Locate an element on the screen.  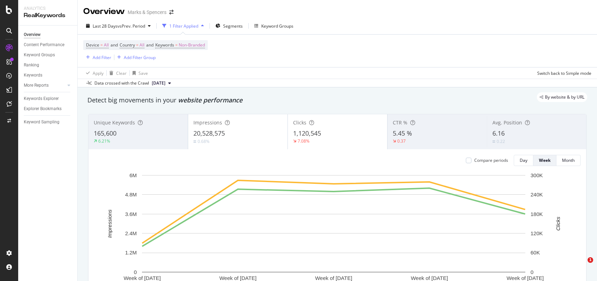
a: Keyword Sampling is located at coordinates (48, 122).